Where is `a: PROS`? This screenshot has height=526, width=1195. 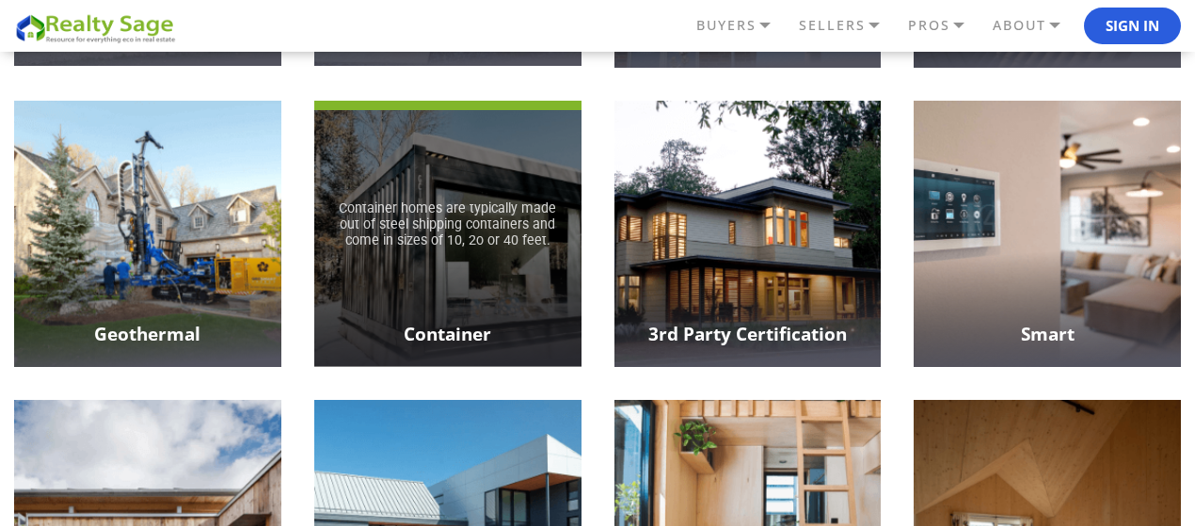
a: PROS is located at coordinates (946, 25).